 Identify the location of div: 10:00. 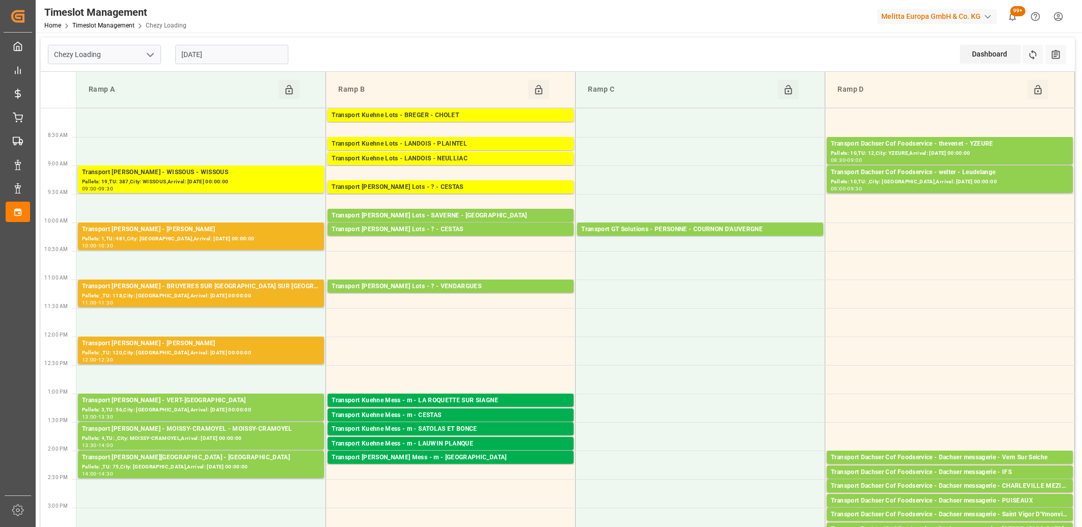
(89, 246).